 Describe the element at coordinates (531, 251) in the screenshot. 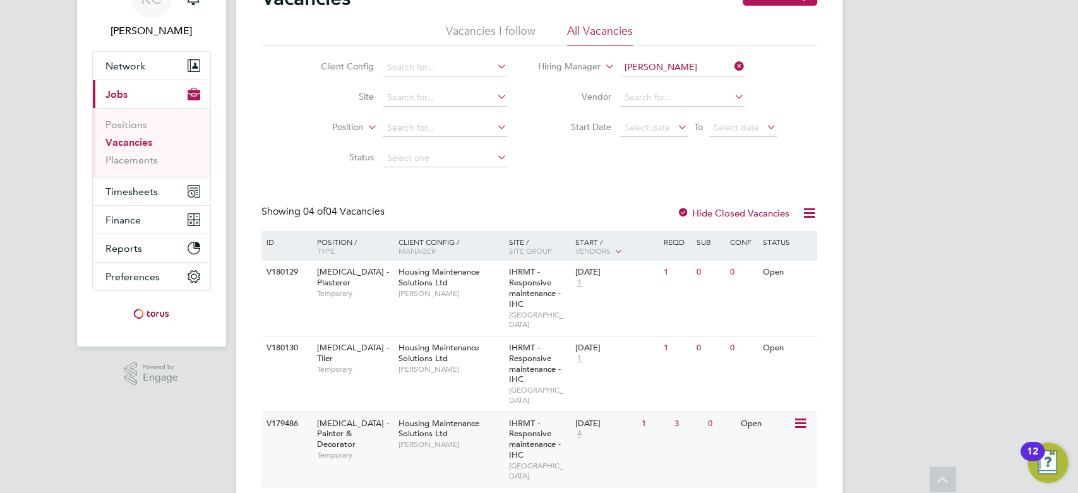

I see `span: Site Group` at that location.